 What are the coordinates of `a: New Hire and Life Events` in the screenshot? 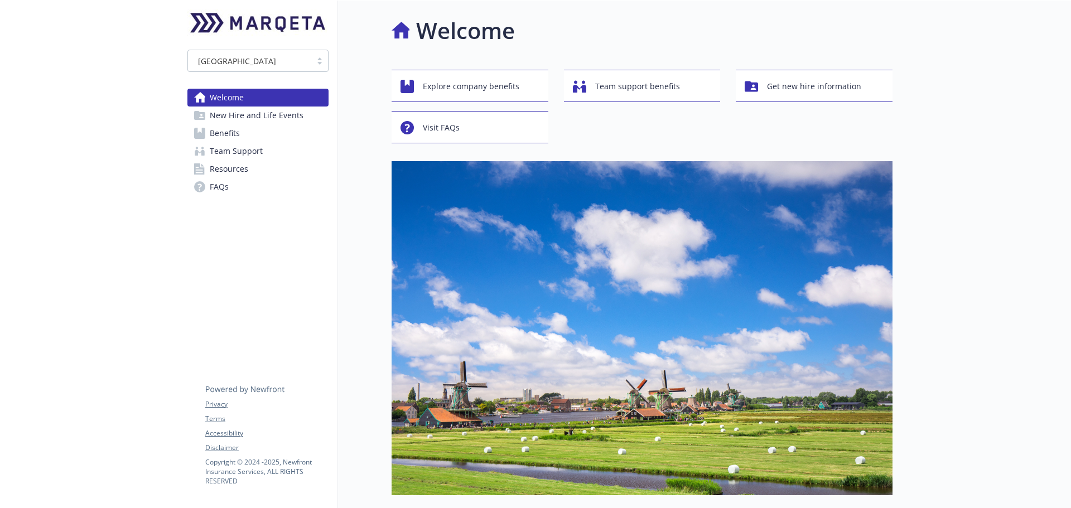 It's located at (258, 115).